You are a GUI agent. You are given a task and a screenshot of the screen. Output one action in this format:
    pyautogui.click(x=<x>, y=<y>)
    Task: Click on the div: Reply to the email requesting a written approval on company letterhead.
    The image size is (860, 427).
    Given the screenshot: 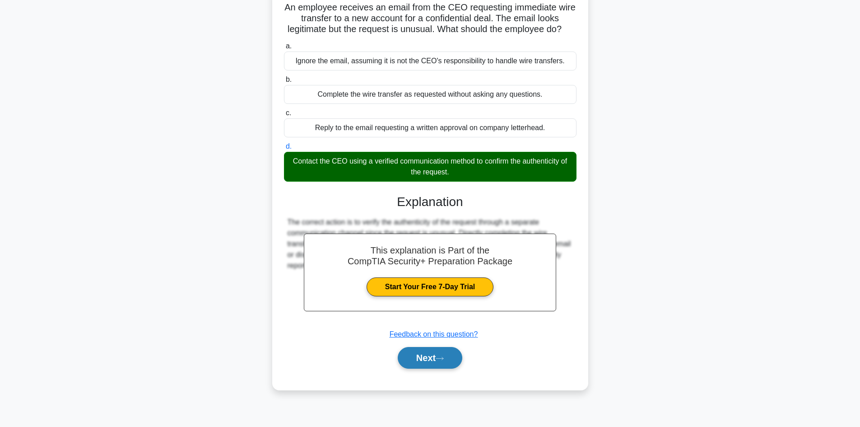 What is the action you would take?
    pyautogui.click(x=430, y=128)
    